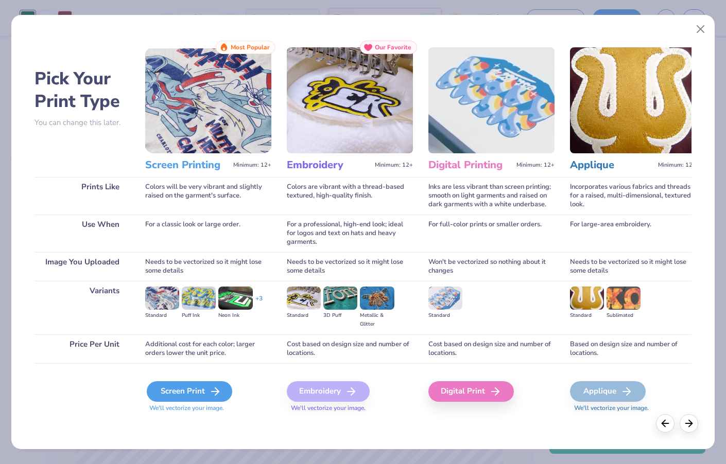 The image size is (726, 464). What do you see at coordinates (633, 100) in the screenshot?
I see `img: Applique` at bounding box center [633, 100].